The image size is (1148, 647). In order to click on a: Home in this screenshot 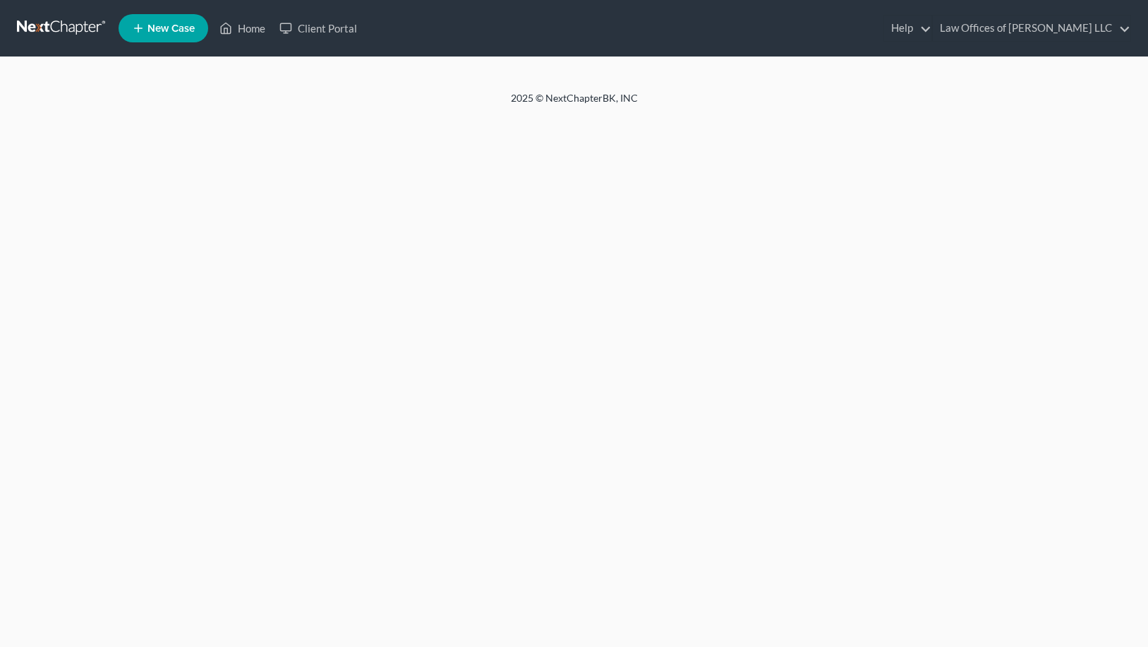, I will do `click(242, 28)`.